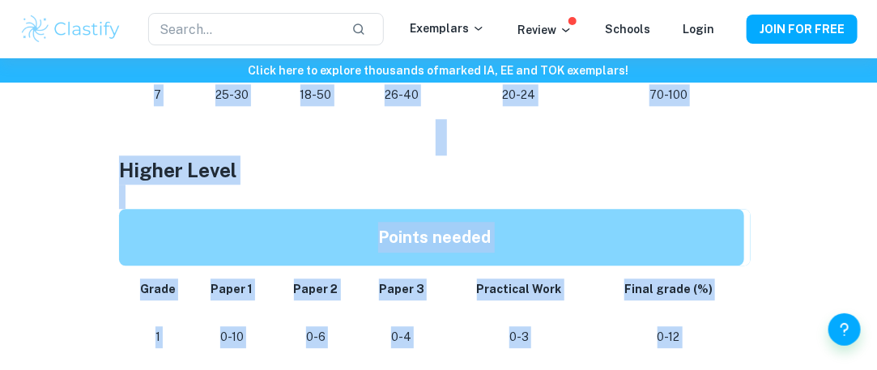 This screenshot has width=877, height=370. I want to click on p: 18-50, so click(315, 95).